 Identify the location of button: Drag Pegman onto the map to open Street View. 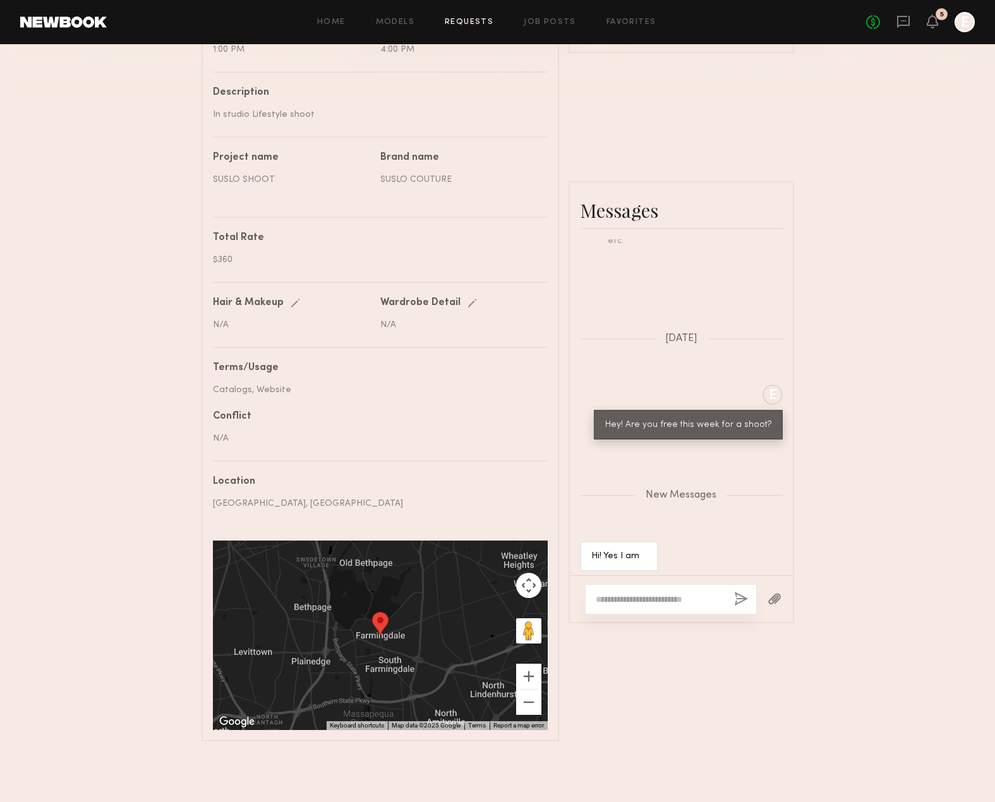
(529, 631).